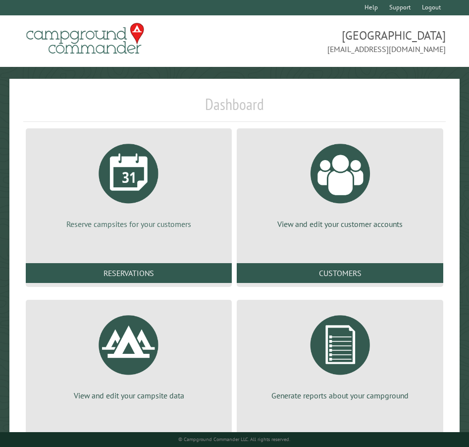 This screenshot has width=469, height=447. Describe the element at coordinates (340, 224) in the screenshot. I see `p: View and edit your customer accounts` at that location.